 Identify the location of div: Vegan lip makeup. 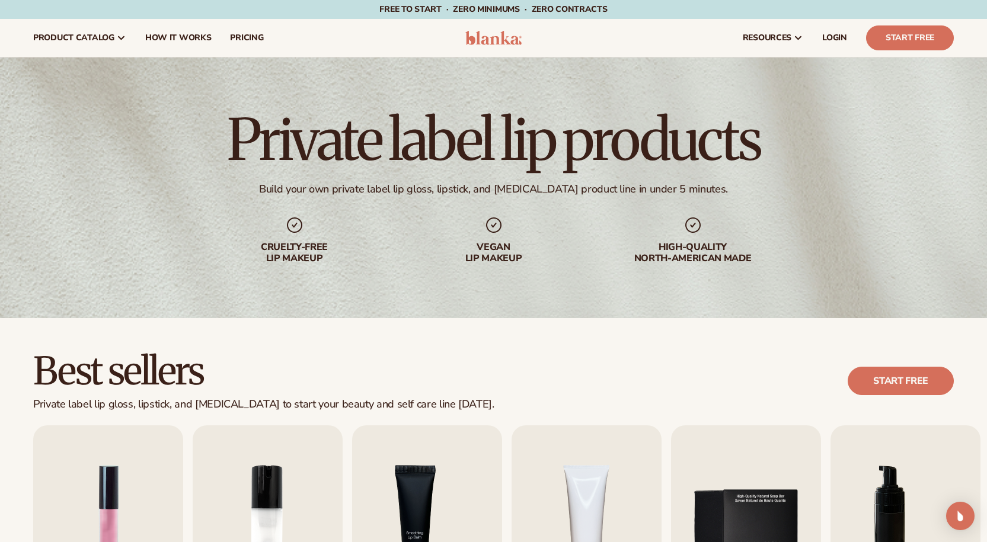
(494, 253).